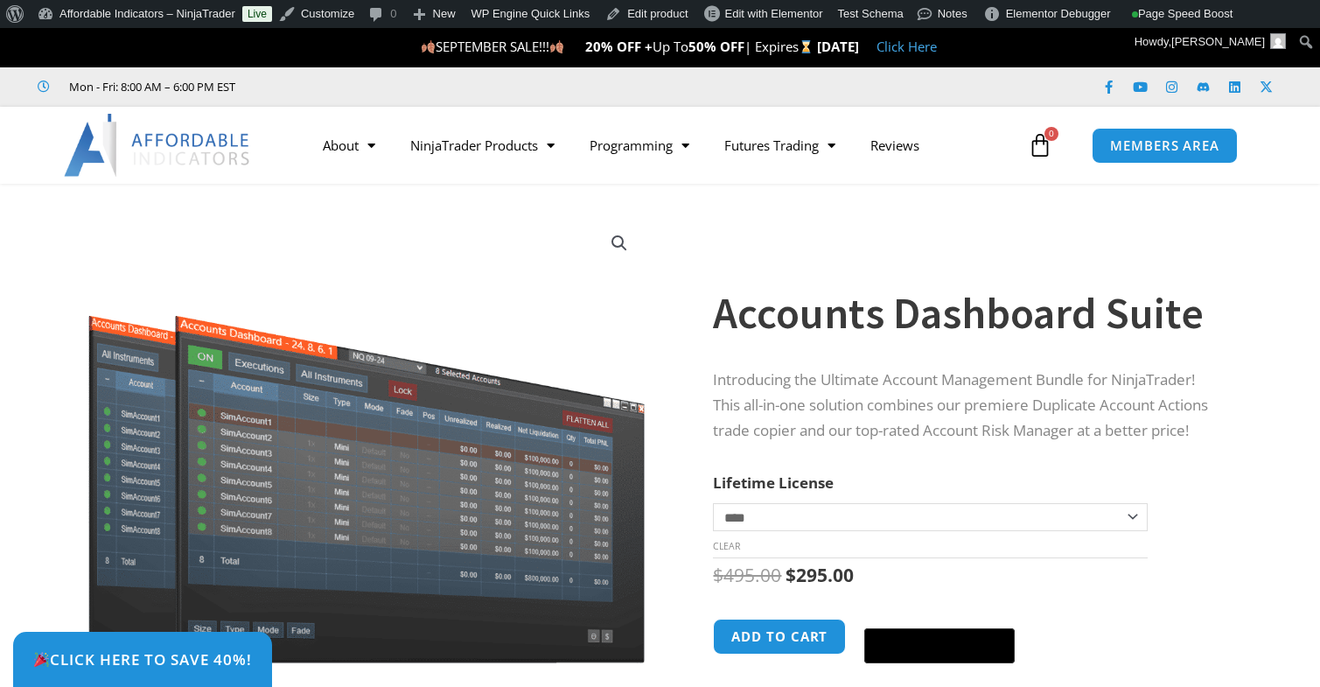 This screenshot has width=1320, height=687. Describe the element at coordinates (1210, 42) in the screenshot. I see `a: Howdy,` at that location.